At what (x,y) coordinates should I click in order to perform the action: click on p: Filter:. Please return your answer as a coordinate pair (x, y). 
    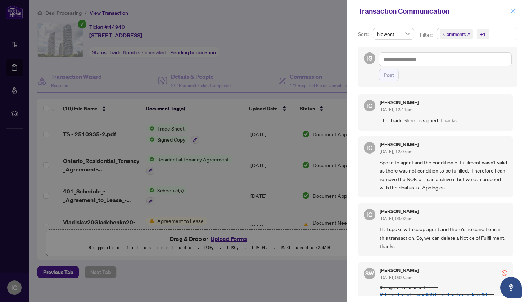
    Looking at the image, I should click on (427, 35).